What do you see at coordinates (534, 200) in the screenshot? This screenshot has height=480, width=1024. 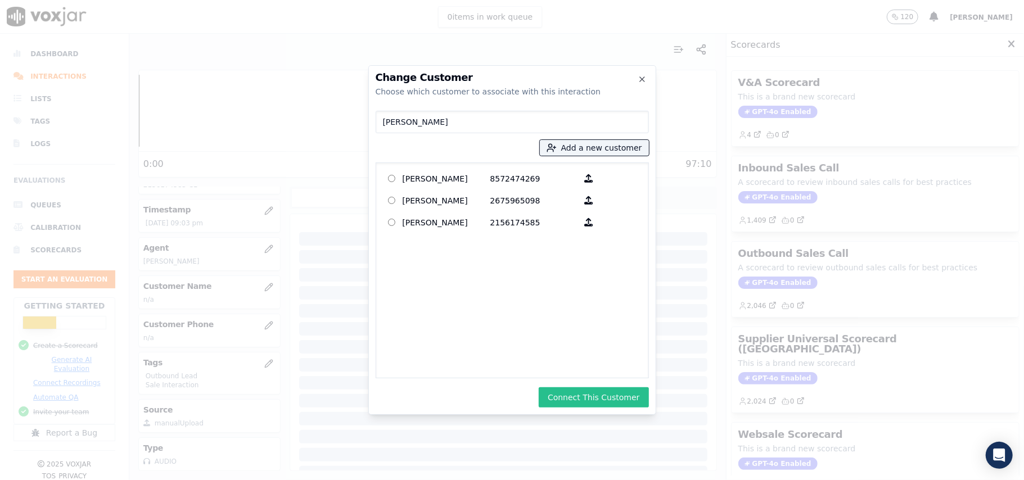 I see `p: 2675965098` at bounding box center [534, 200].